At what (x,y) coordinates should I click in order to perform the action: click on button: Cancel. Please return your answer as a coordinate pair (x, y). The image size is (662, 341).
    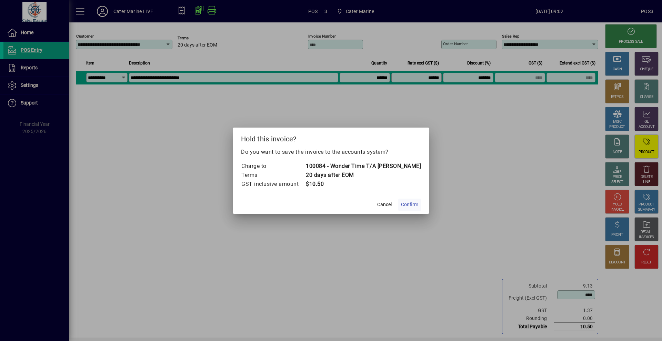
    Looking at the image, I should click on (384, 205).